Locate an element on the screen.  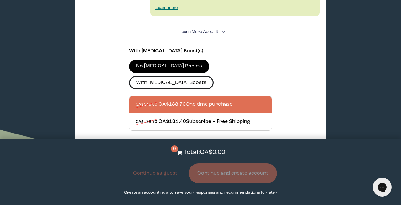
span: 0 is located at coordinates (175, 149).